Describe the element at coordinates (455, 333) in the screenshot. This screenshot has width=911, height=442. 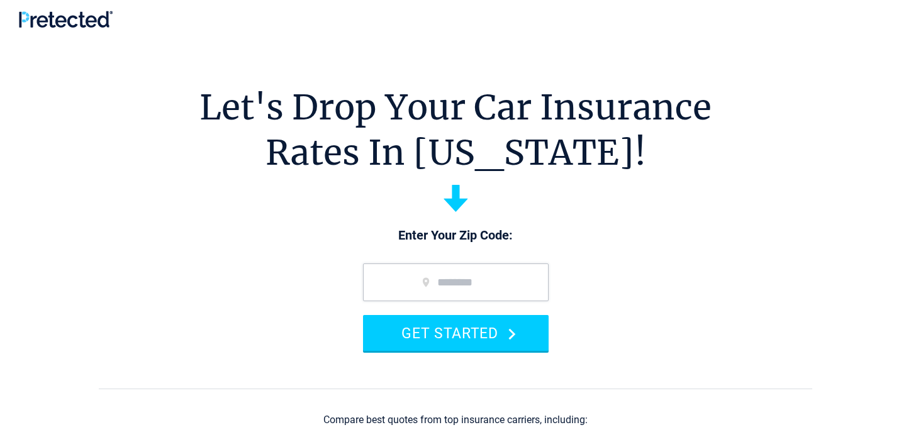
I see `button: GET STARTED` at that location.